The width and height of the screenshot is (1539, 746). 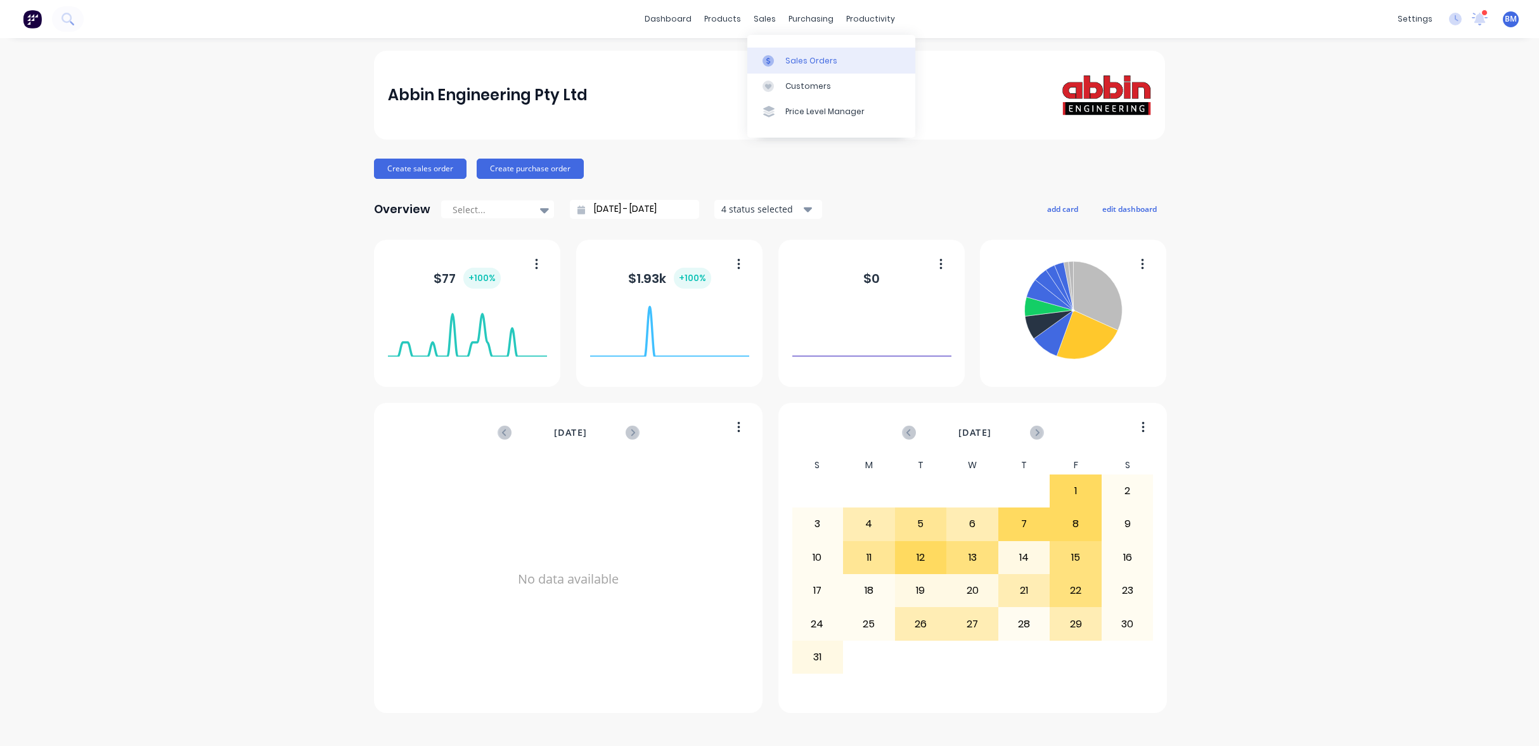 What do you see at coordinates (818, 623) in the screenshot?
I see `div: 24` at bounding box center [818, 623].